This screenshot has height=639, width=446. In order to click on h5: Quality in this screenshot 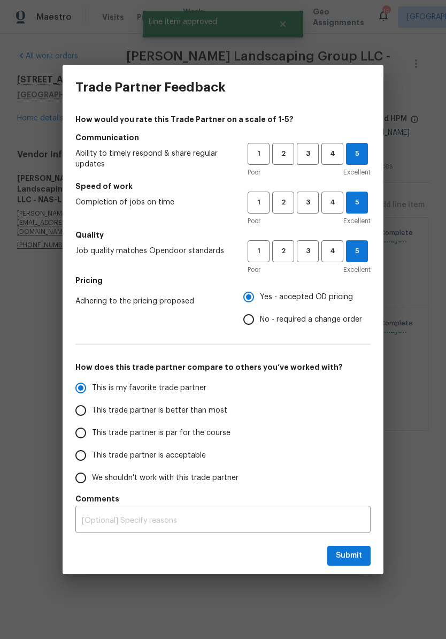, I will do `click(223, 235)`.